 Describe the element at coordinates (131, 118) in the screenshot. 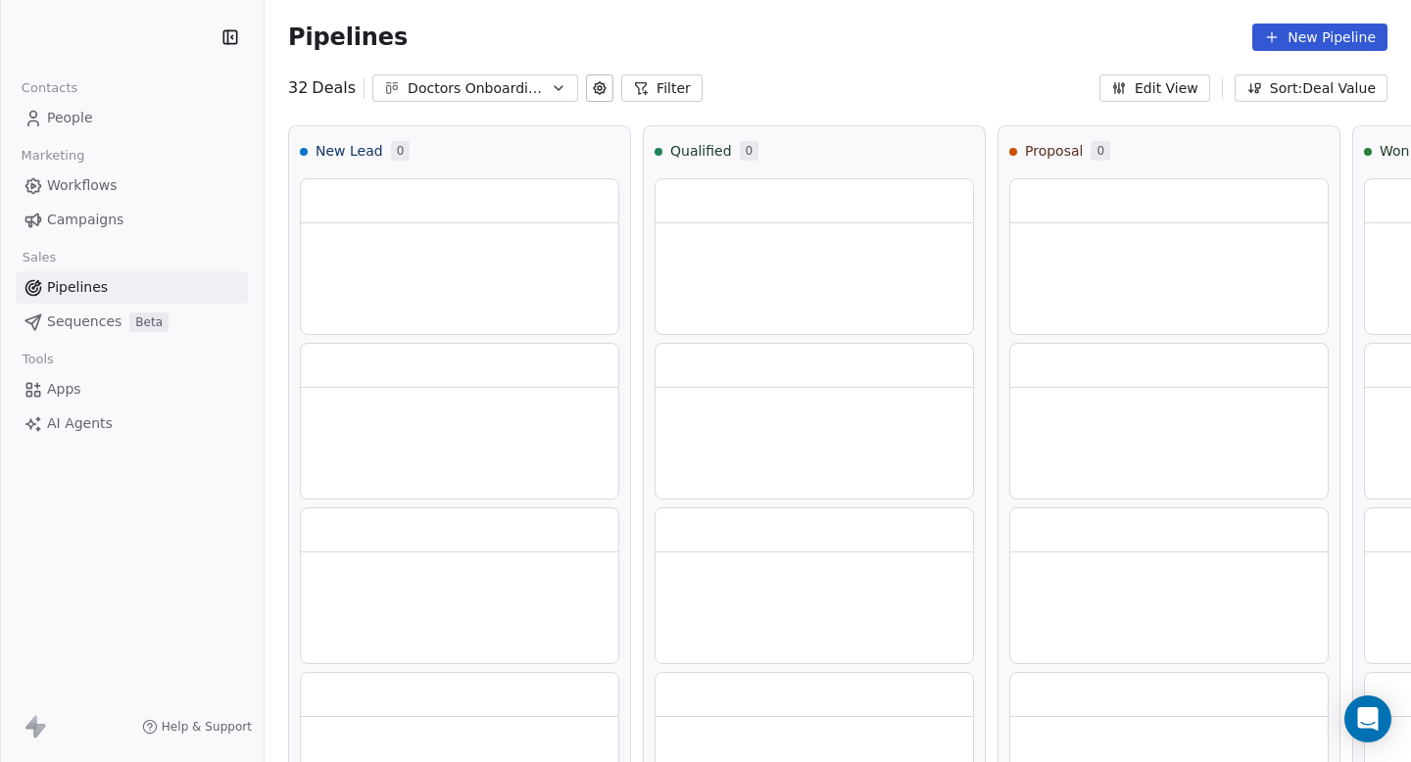

I see `a: People` at that location.